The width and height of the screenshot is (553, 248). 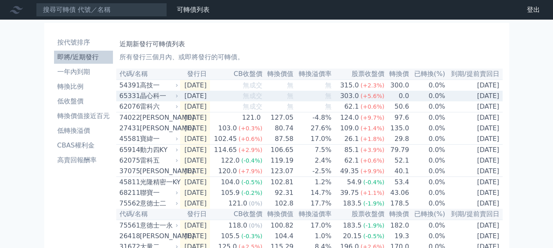 What do you see at coordinates (397, 161) in the screenshot?
I see `td: 52.1` at bounding box center [397, 161].